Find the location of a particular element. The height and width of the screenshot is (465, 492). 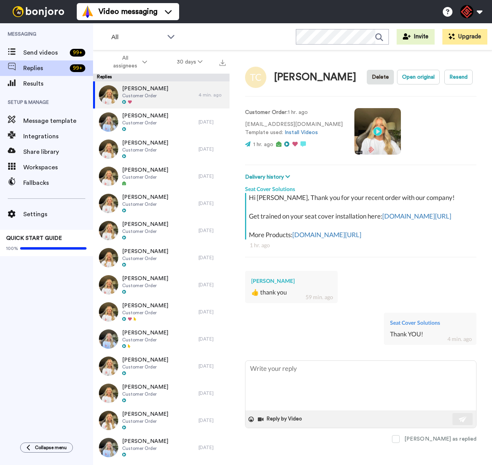

span: All is located at coordinates (137, 37).